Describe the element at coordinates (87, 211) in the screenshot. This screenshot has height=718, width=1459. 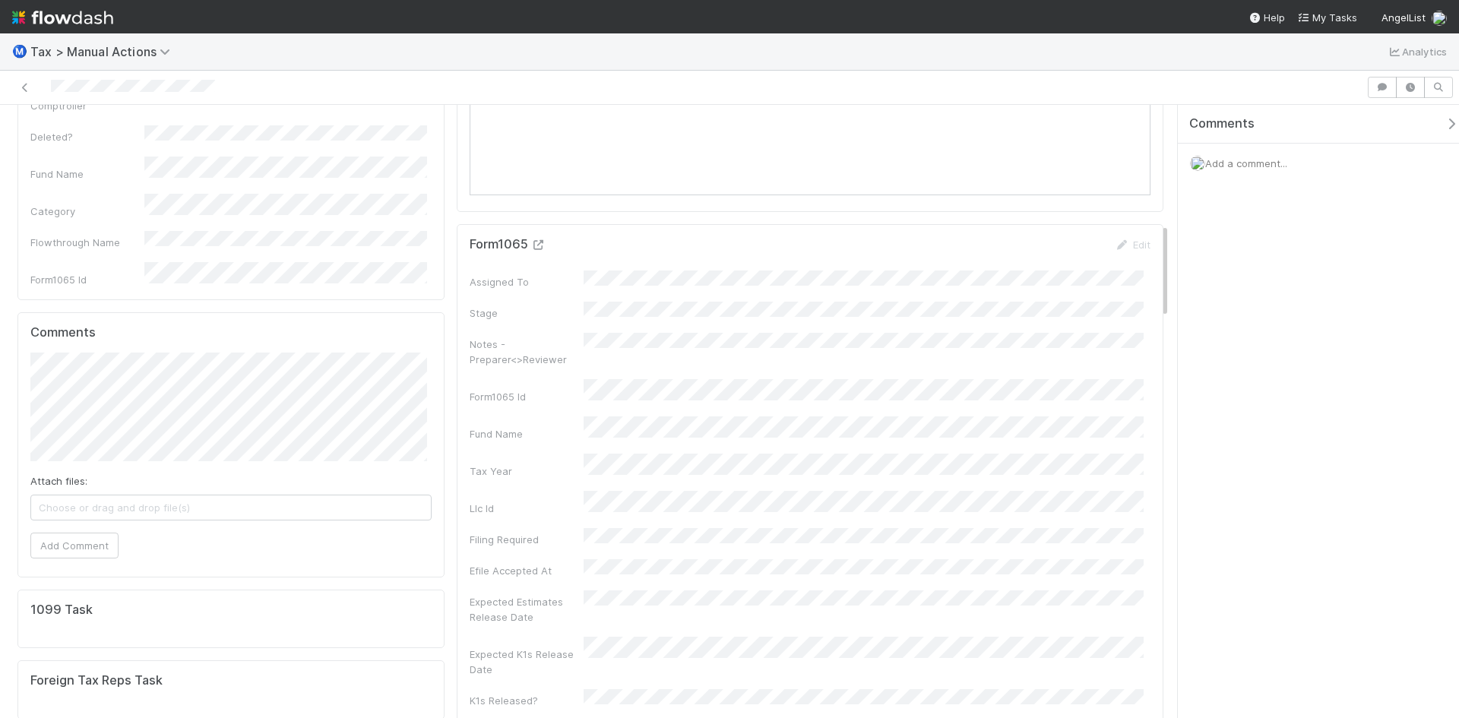
I see `div: Category` at that location.